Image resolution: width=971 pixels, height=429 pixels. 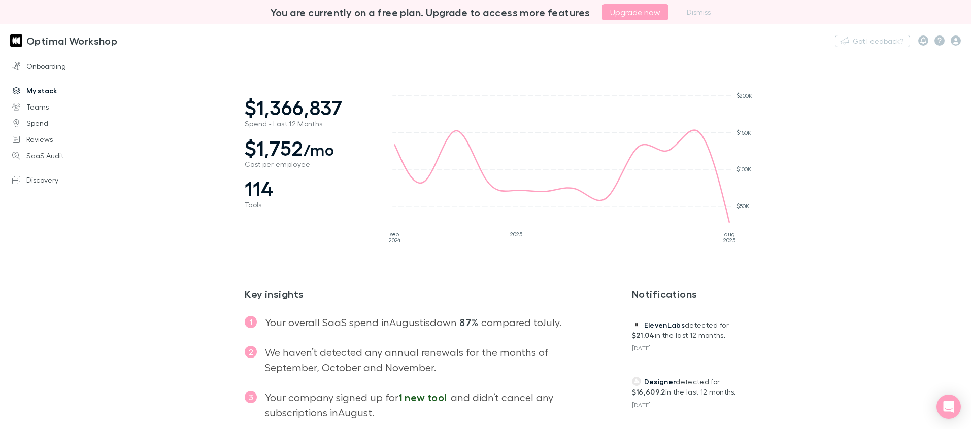 I want to click on strong: $16,609.2, so click(x=649, y=392).